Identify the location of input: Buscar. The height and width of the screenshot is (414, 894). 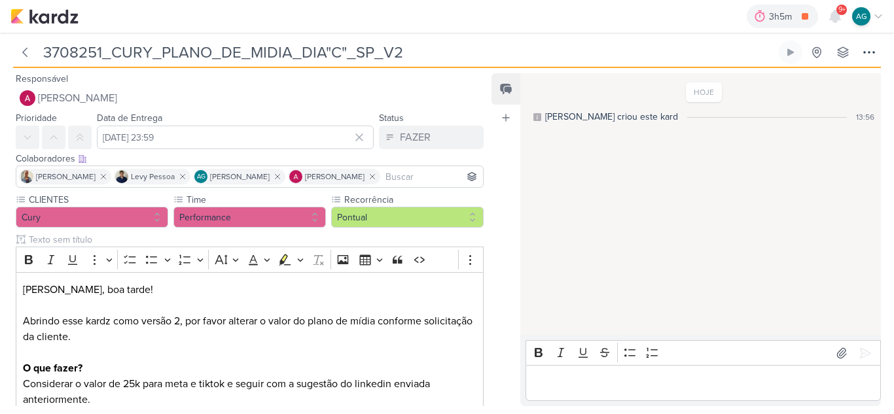
(431, 177).